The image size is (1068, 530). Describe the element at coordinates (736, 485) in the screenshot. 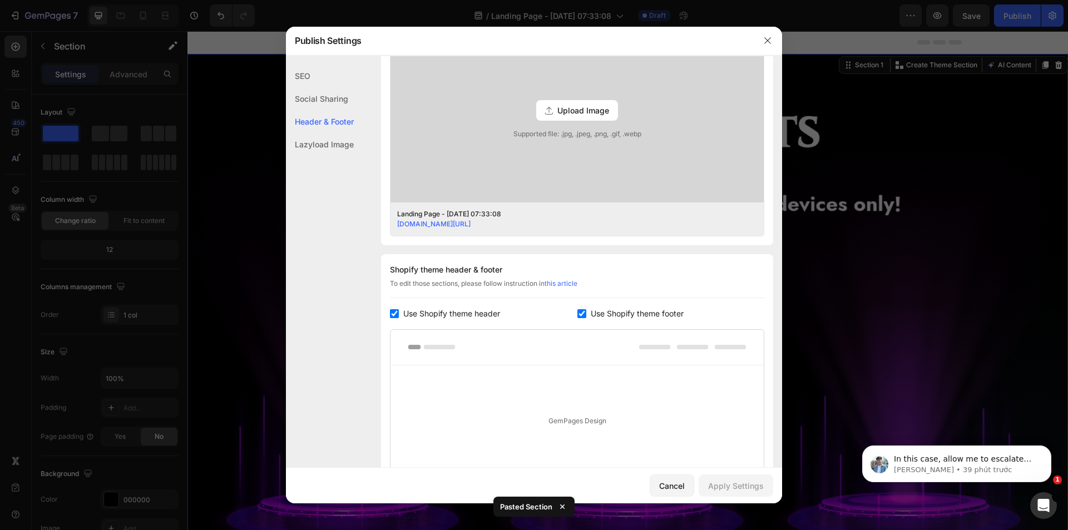

I see `div: Apply Settings` at that location.